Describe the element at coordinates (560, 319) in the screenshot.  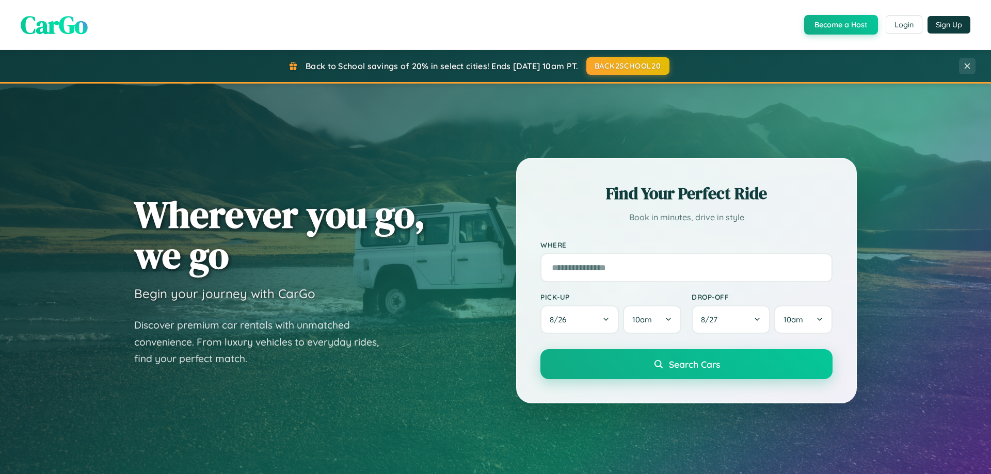
I see `span: 8 / 26` at that location.